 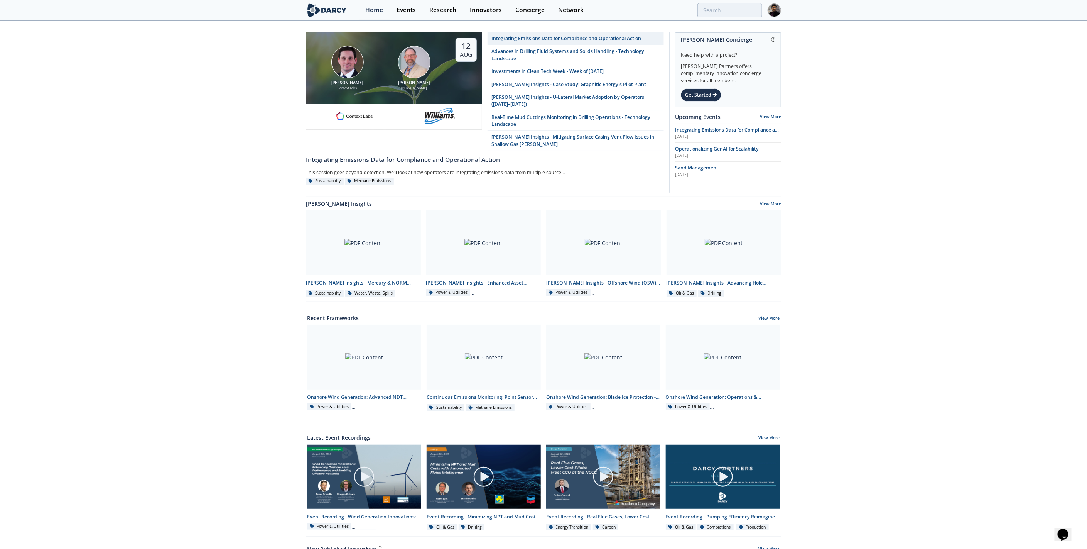 What do you see at coordinates (348, 62) in the screenshot?
I see `img: Nathan Brawn` at bounding box center [348, 62].